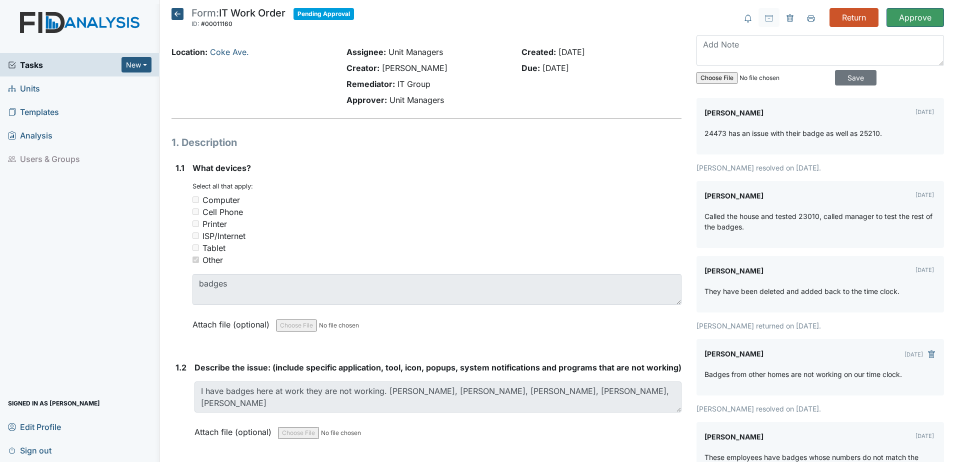 Image resolution: width=956 pixels, height=462 pixels. Describe the element at coordinates (24, 88) in the screenshot. I see `span: Units` at that location.